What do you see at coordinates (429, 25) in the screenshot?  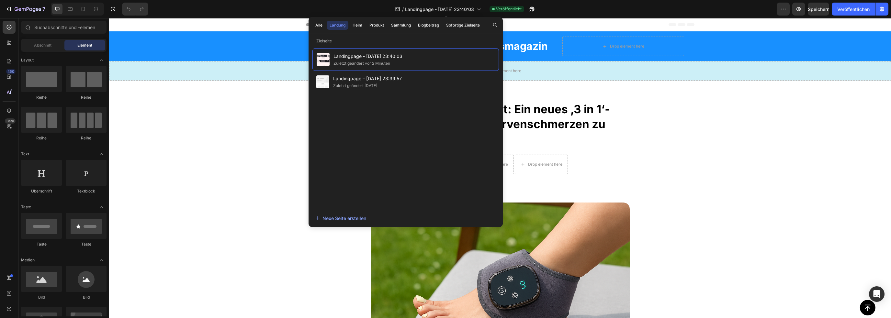 I see `button: Blogbeitrag` at bounding box center [429, 25].